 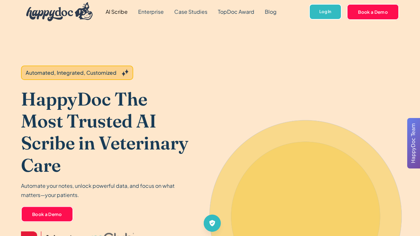 What do you see at coordinates (125, 73) in the screenshot?
I see `img: Grey sparkles.` at bounding box center [125, 73].